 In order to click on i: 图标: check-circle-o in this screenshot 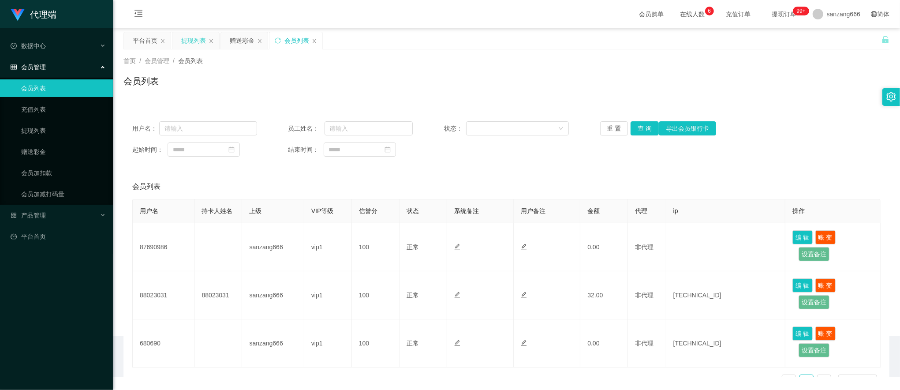, I will do `click(14, 46)`.